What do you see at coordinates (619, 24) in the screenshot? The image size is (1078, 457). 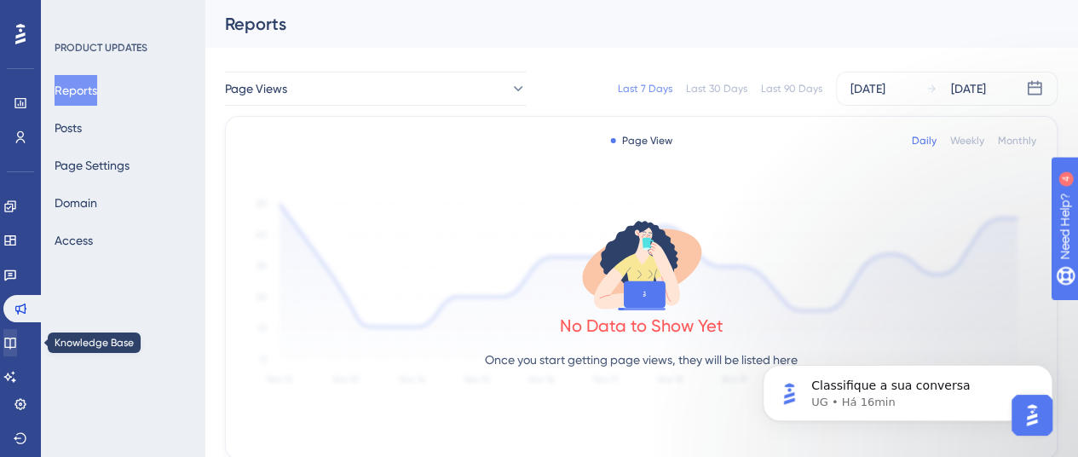 I see `div: Reports` at bounding box center [619, 24].